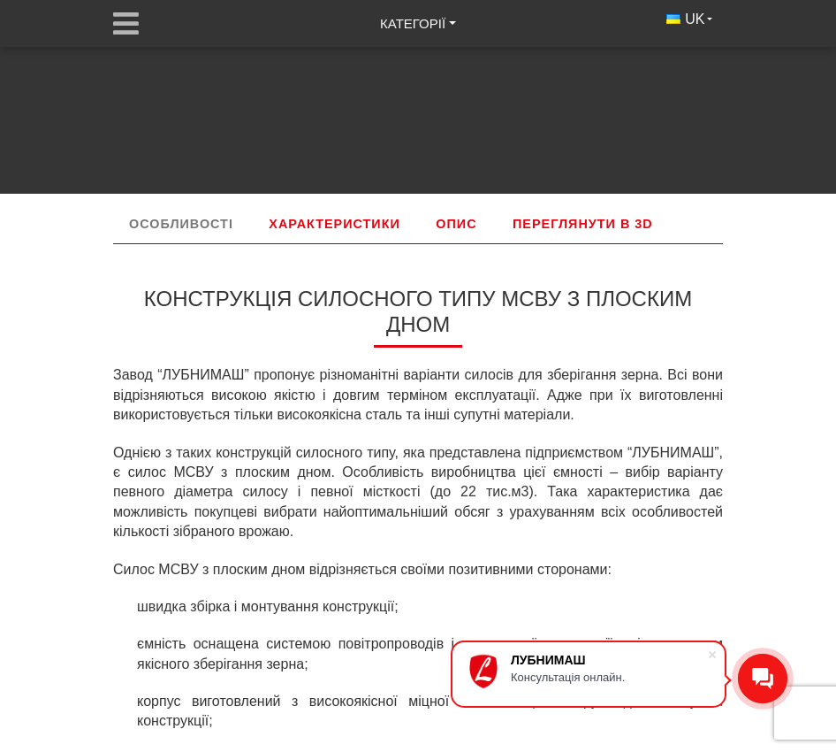  I want to click on p: Завод “ЛУБНИМАШ” пропонує різноманітні варіанти силосів для зберігання зерна. Всі вони відрізняют..., so click(418, 394).